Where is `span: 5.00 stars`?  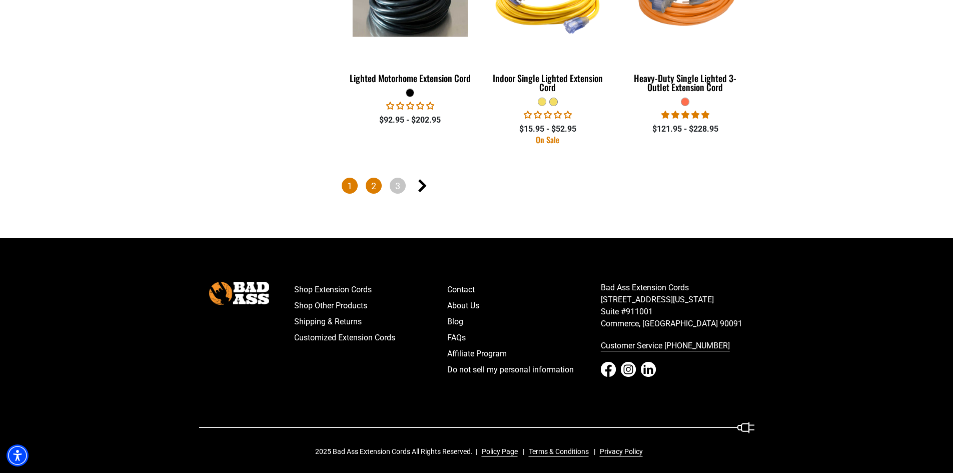 span: 5.00 stars is located at coordinates (686, 115).